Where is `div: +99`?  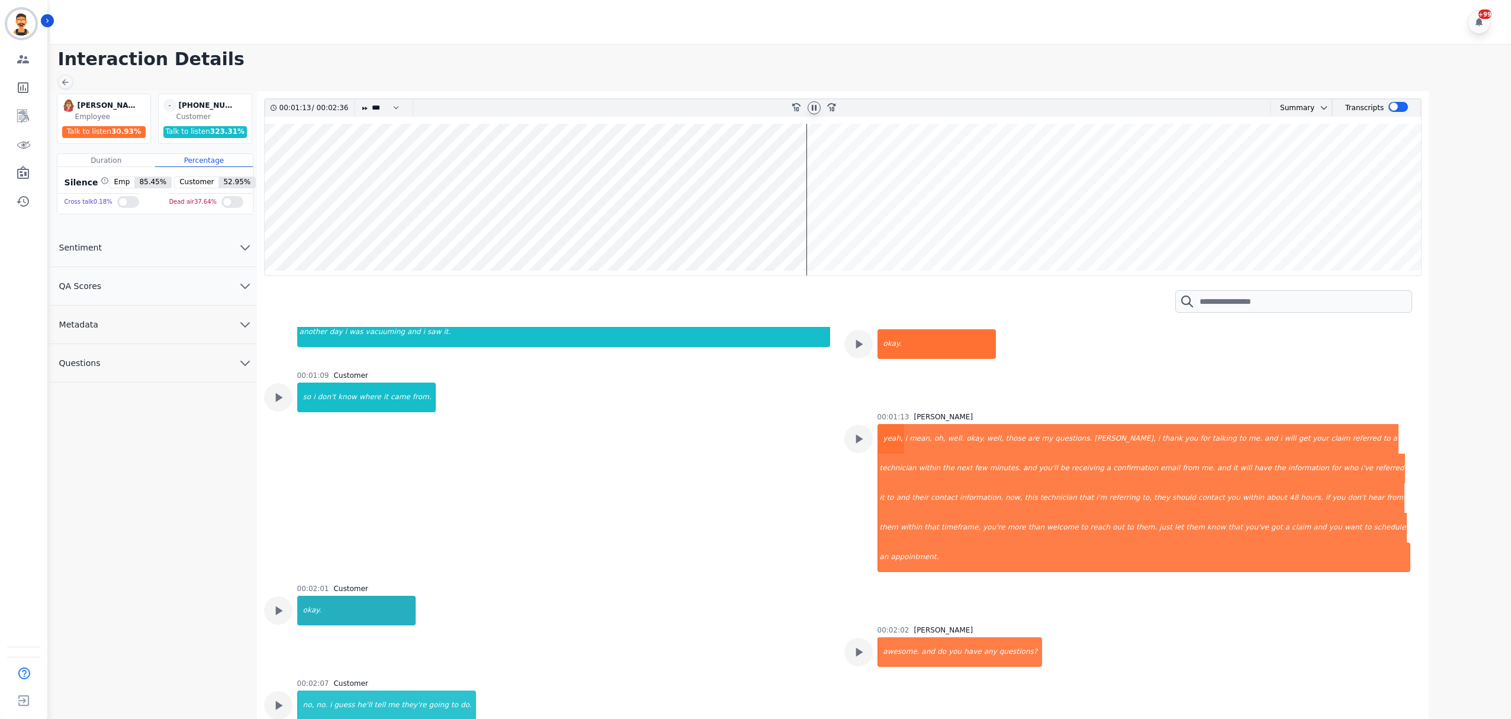 div: +99 is located at coordinates (1485, 14).